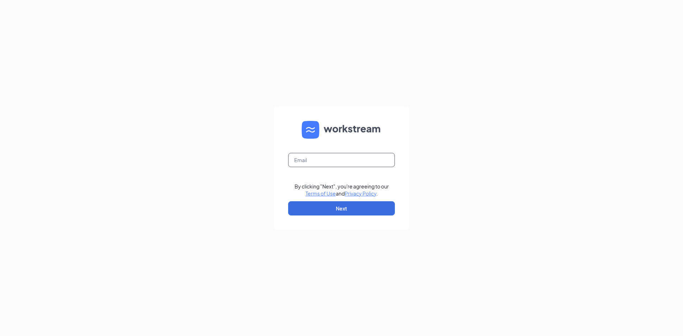 Image resolution: width=683 pixels, height=336 pixels. I want to click on a: Terms of Use, so click(320, 193).